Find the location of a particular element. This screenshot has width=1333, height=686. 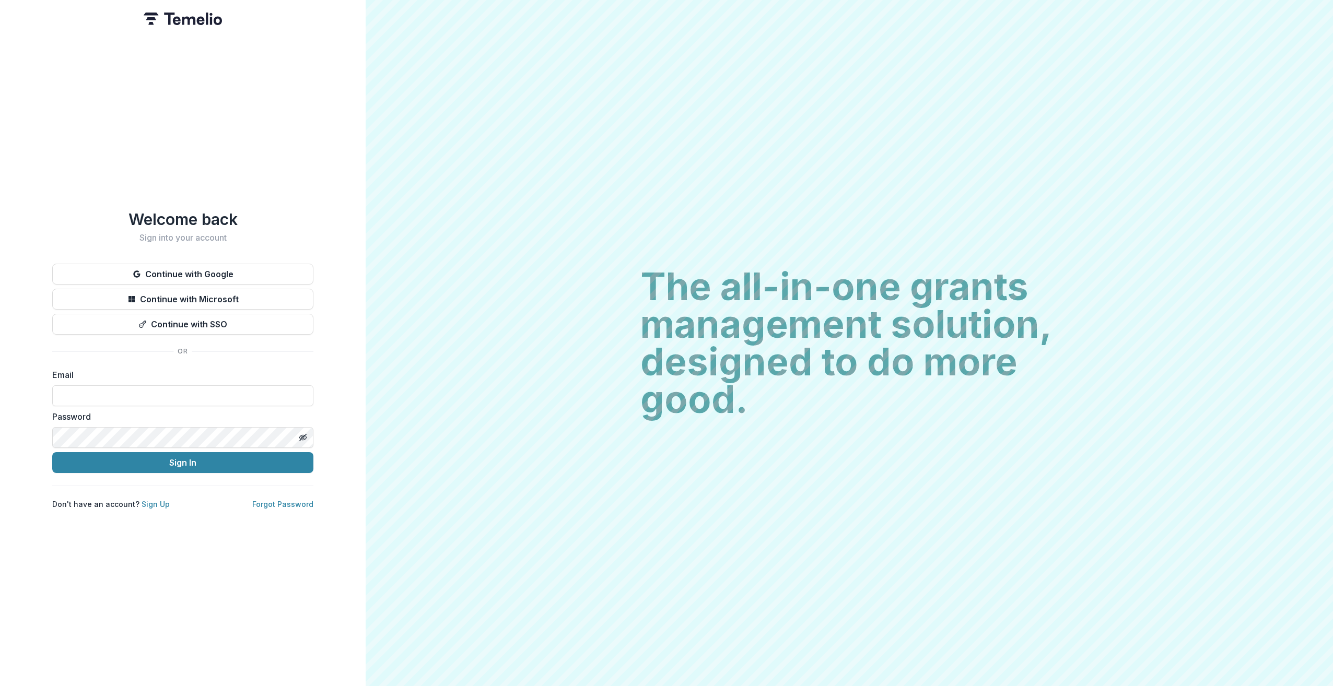

label: Email is located at coordinates (180, 375).